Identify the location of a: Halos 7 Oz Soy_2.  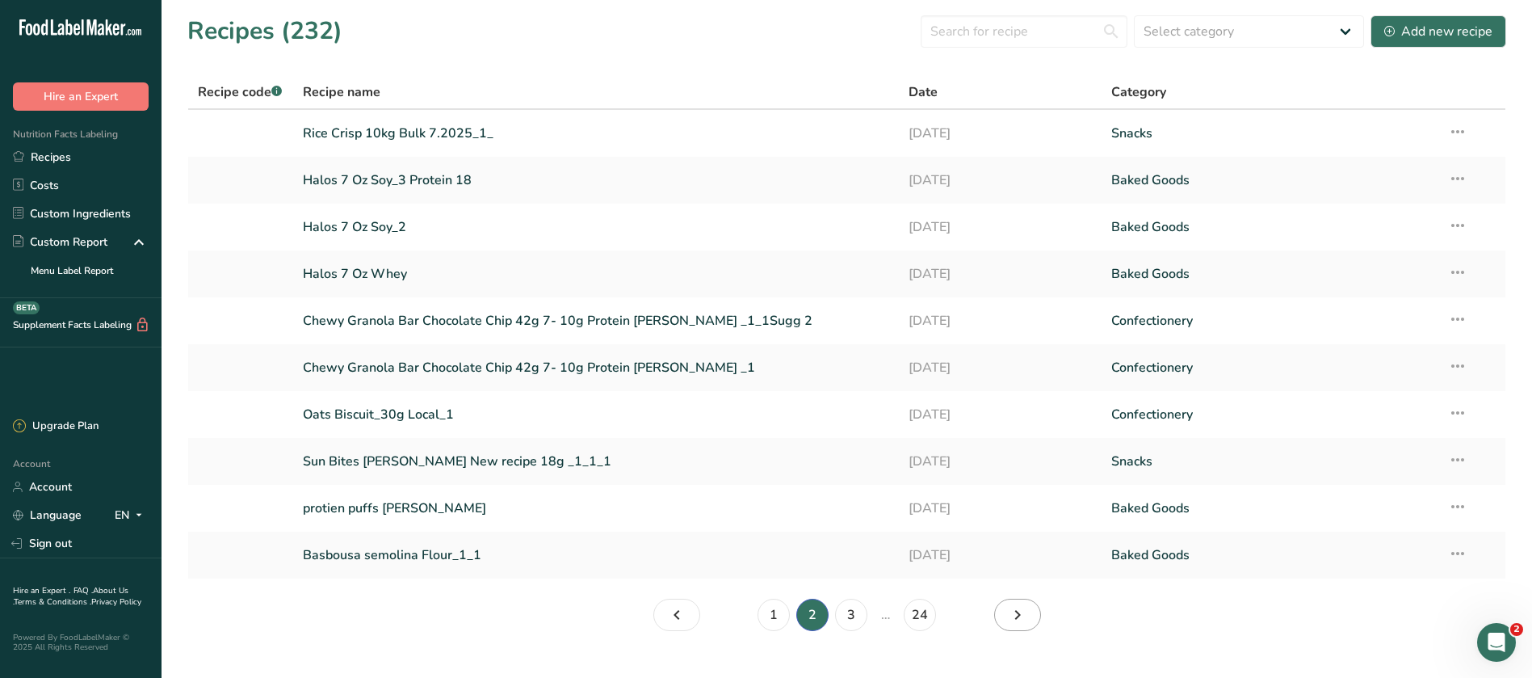
(596, 227).